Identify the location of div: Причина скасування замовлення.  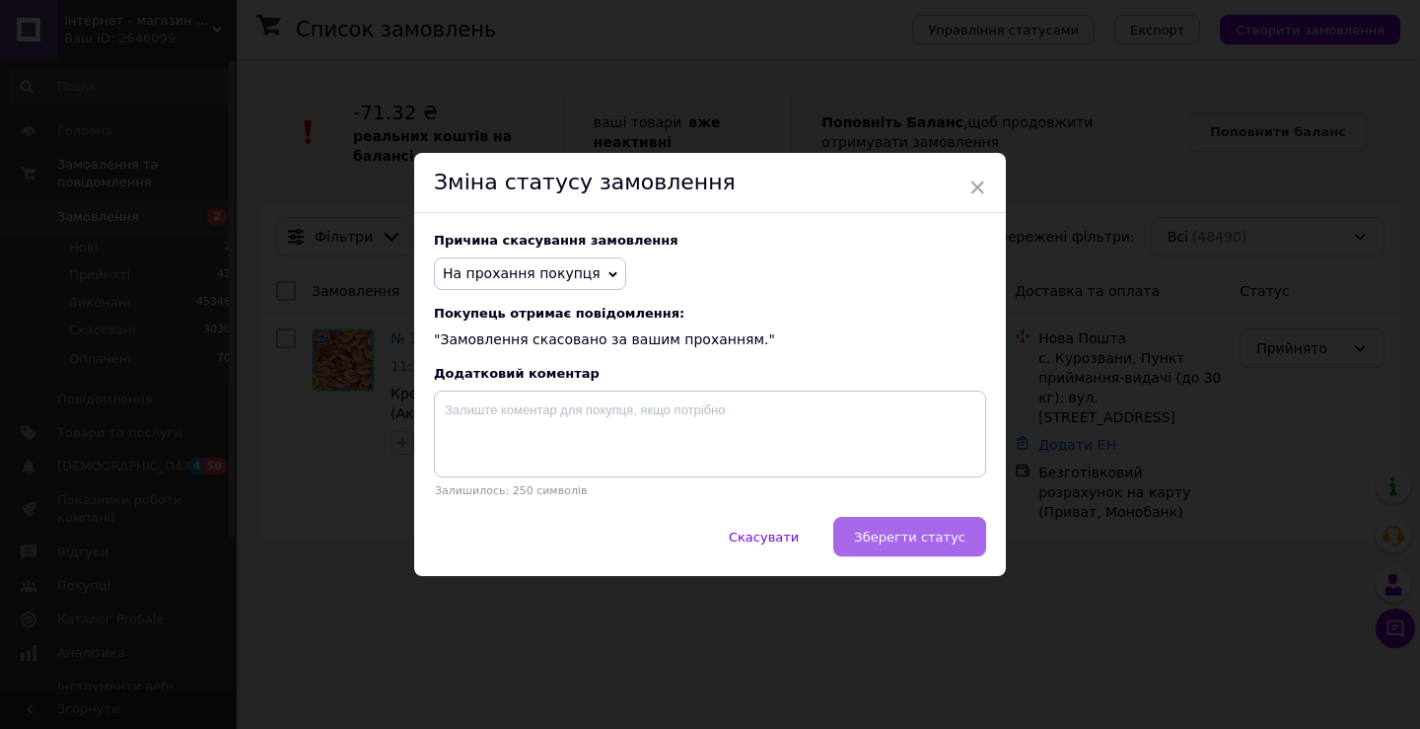
(710, 240).